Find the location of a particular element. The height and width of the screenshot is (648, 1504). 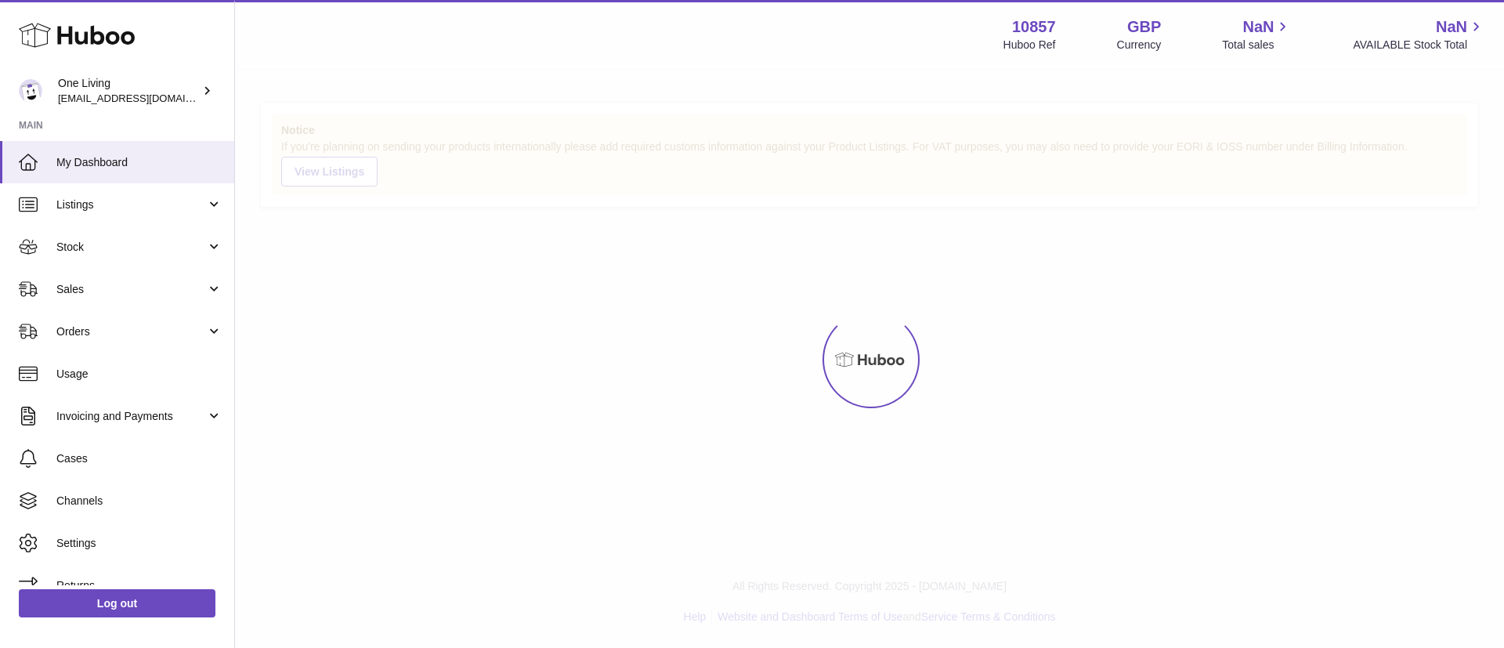

span: AVAILABLE Stock Total is located at coordinates (1419, 45).